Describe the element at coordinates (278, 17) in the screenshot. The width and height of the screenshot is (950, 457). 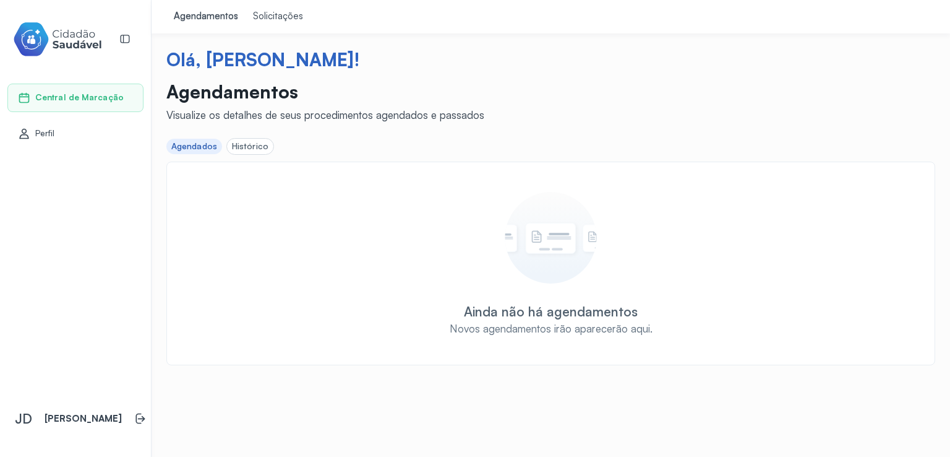
I see `div: Solicitações` at that location.